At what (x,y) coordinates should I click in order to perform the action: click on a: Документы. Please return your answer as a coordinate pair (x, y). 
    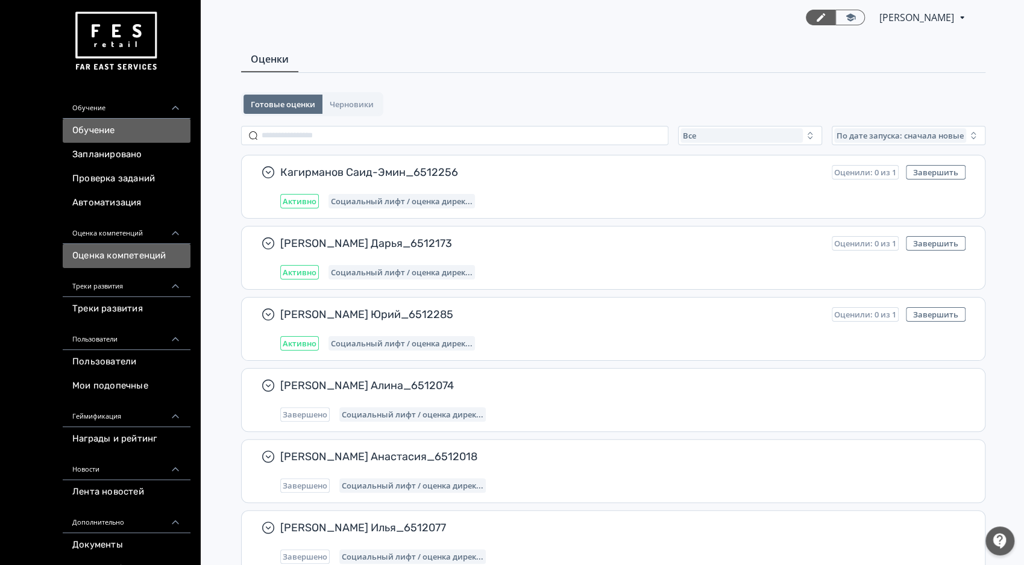
    Looking at the image, I should click on (127, 545).